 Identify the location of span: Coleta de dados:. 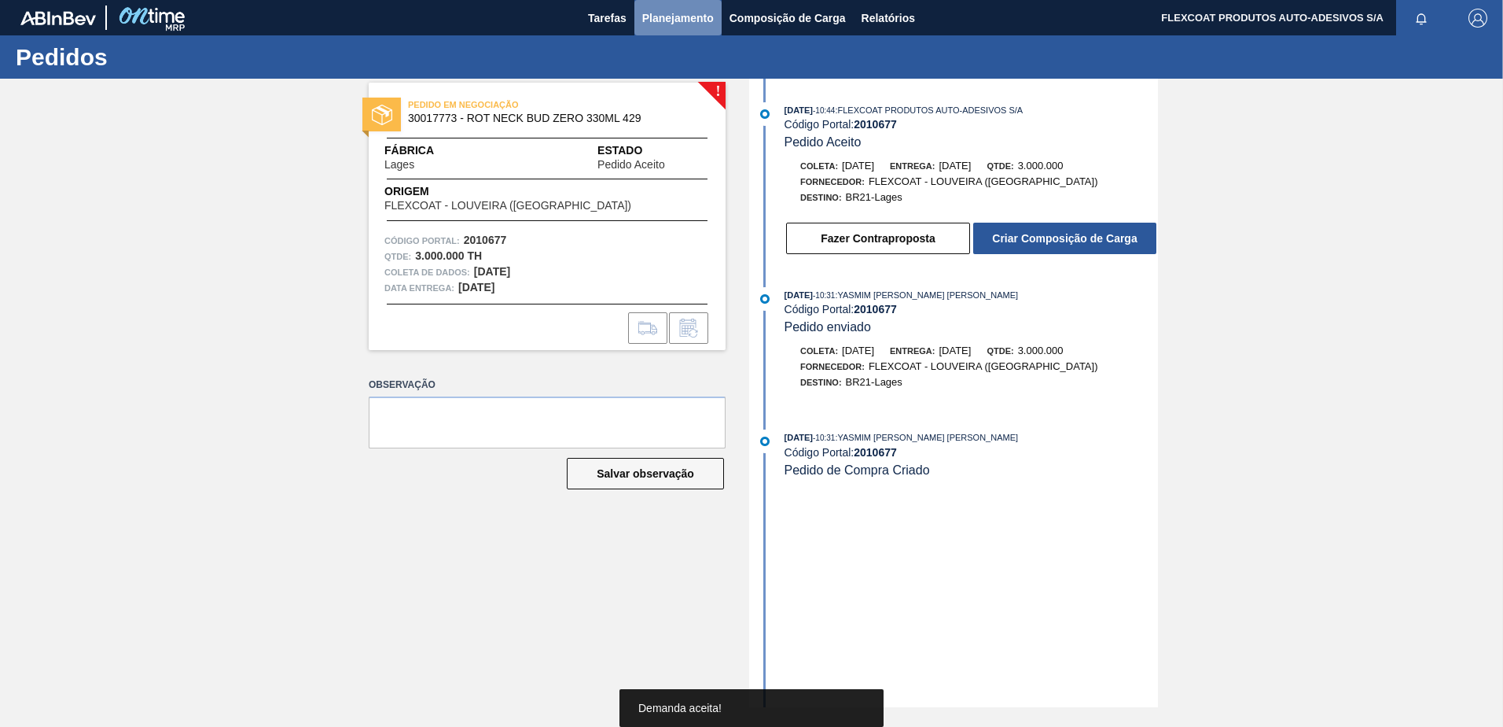
(427, 272).